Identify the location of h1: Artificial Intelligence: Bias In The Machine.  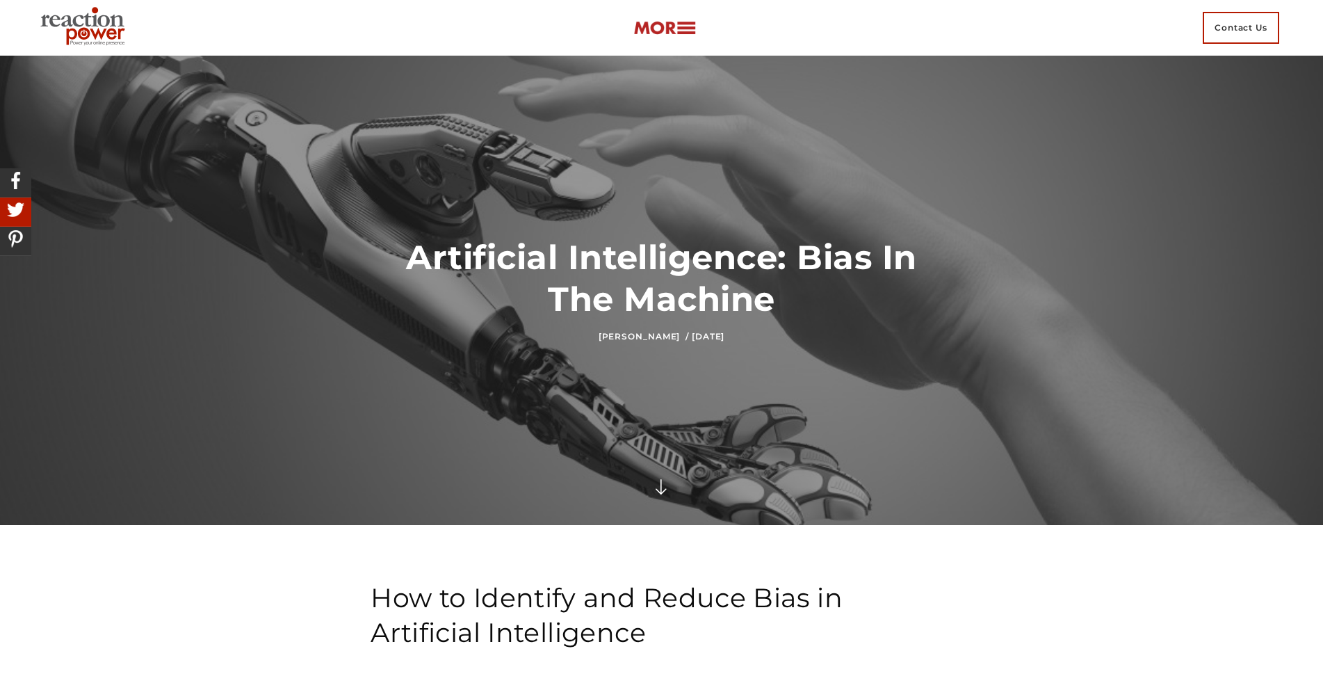
(661, 278).